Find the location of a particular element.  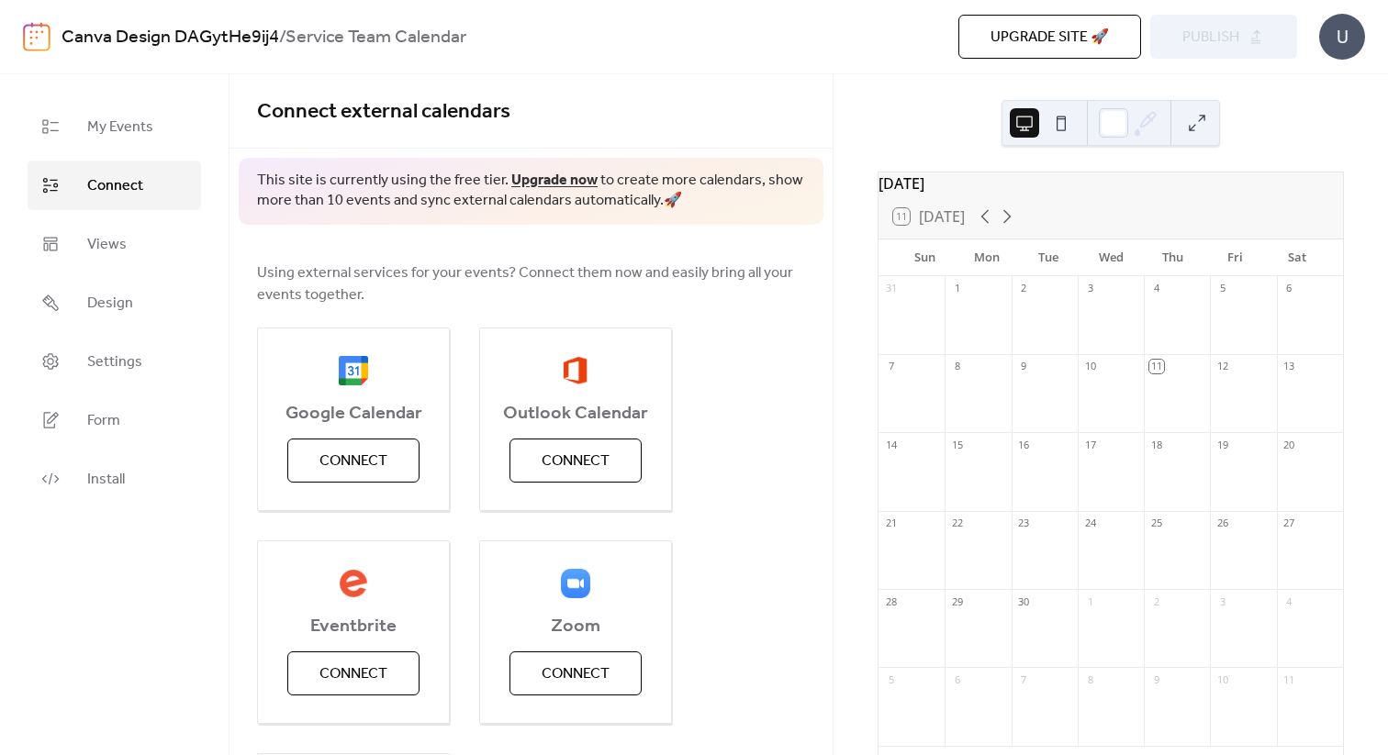

div: 18 is located at coordinates (1156, 444).